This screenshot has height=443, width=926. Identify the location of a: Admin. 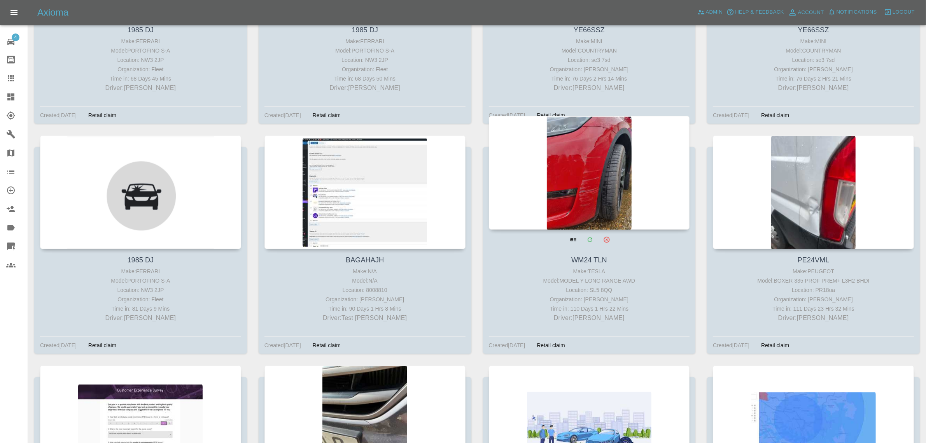
(710, 12).